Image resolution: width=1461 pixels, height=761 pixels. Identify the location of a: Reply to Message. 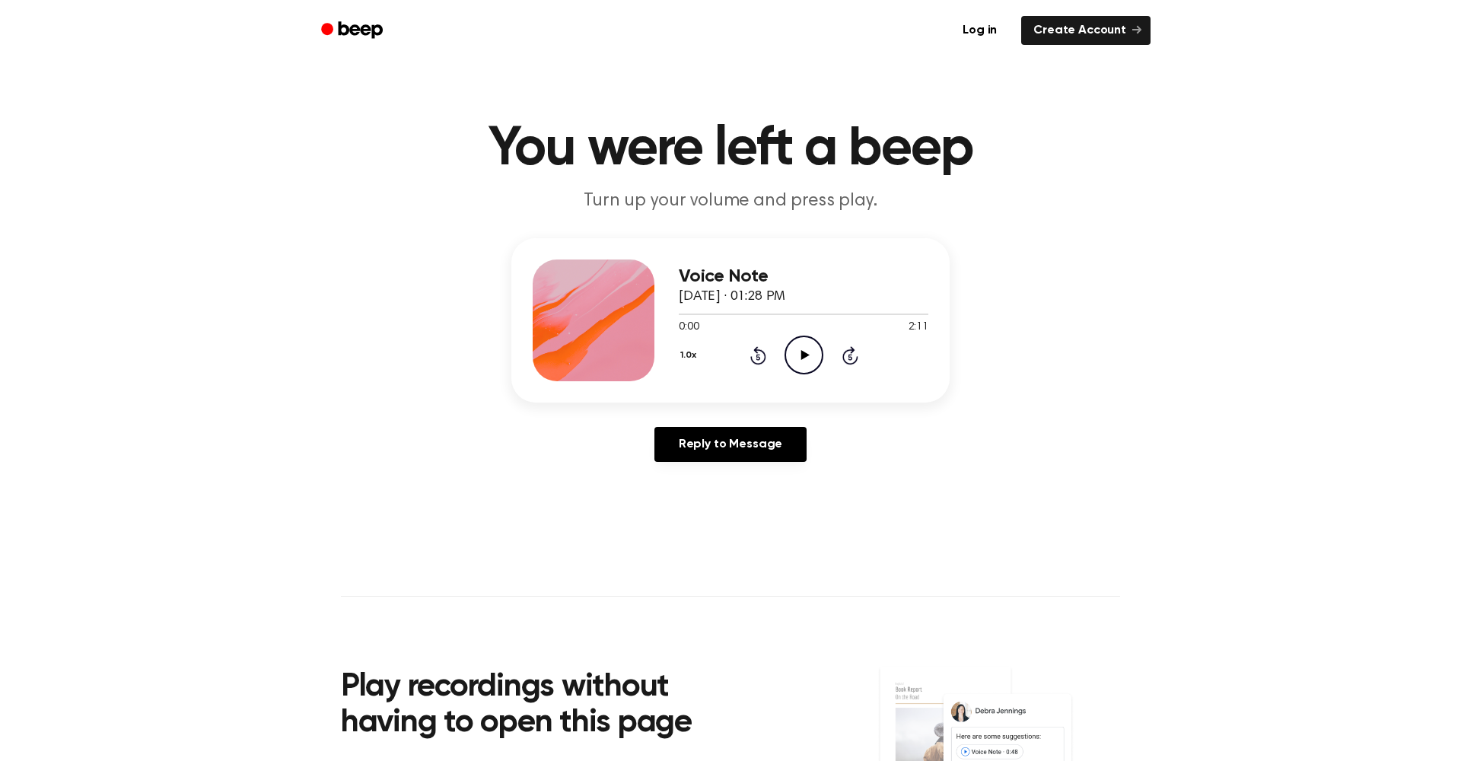
(731, 444).